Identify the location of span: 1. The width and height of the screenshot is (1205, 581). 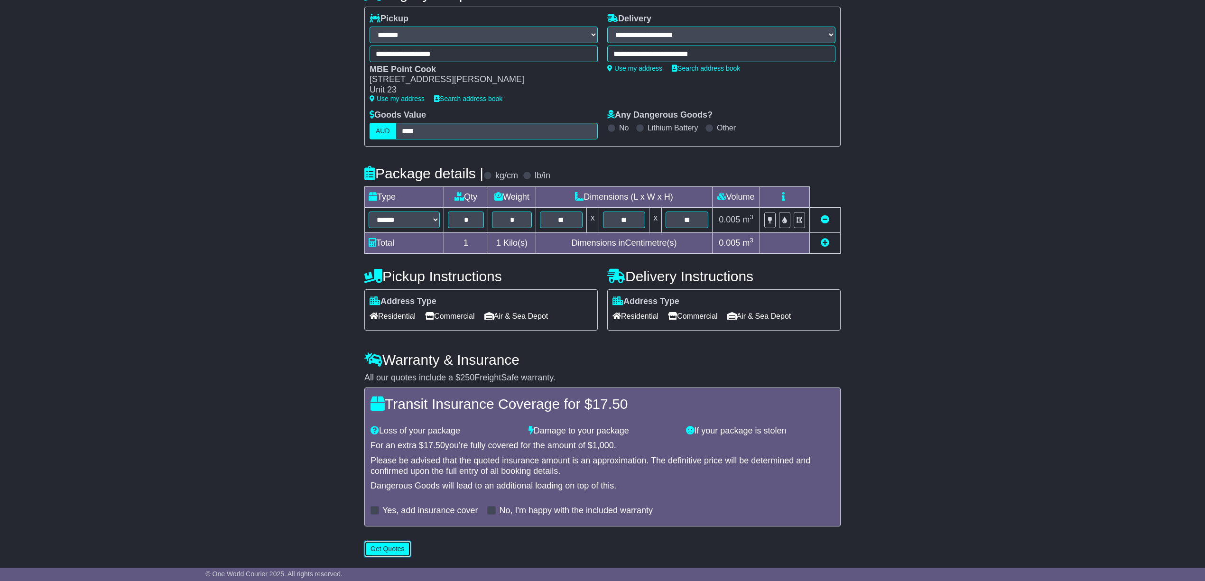
(498, 243).